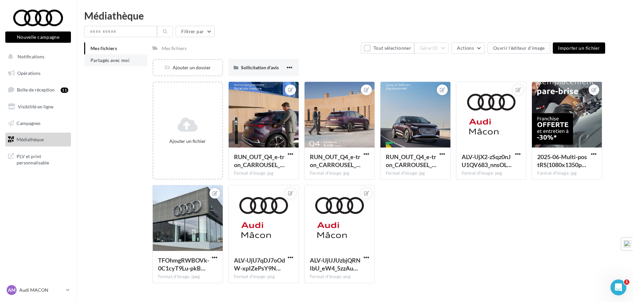 The image size is (633, 302). What do you see at coordinates (335, 264) in the screenshot?
I see `span: ALV-UjUJUzbjQRNIbU_eW4_5zzAuUT_I-Sdi5-HbiIMDps4y3YbNBd9Y` at bounding box center [335, 264].